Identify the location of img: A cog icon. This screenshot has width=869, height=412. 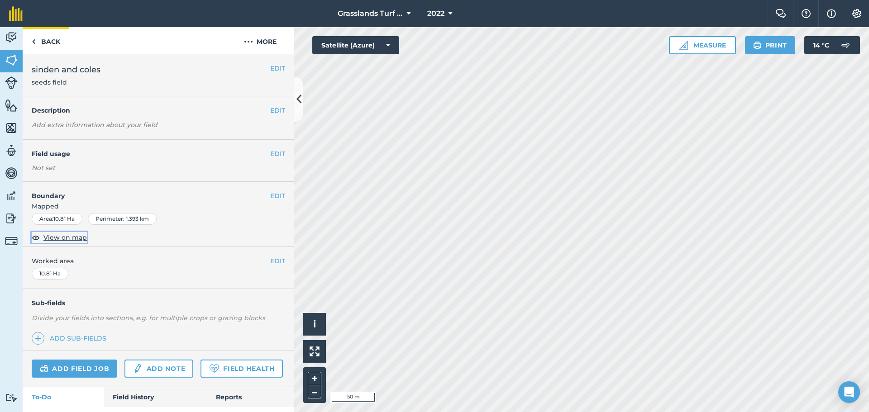
(857, 14).